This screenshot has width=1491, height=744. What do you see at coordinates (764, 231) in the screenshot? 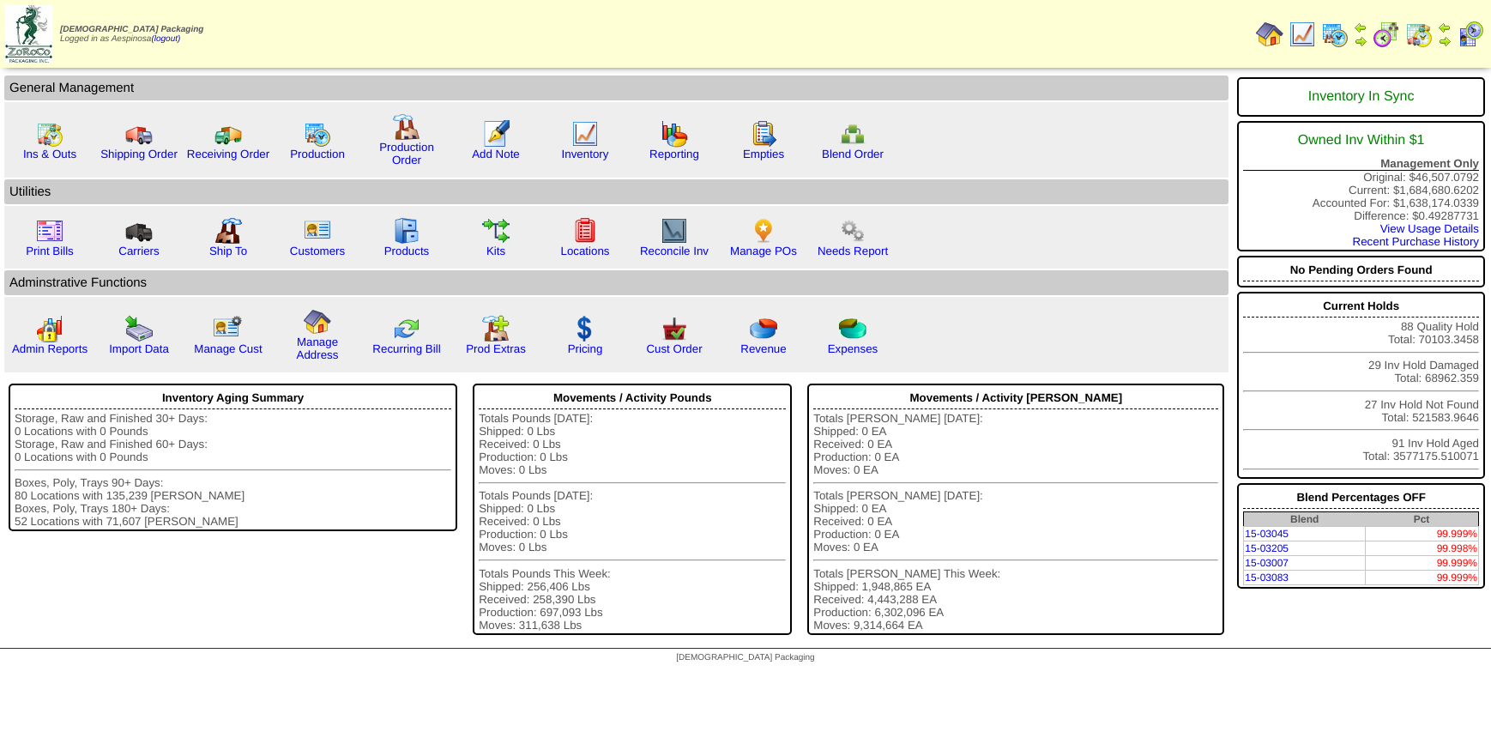
I see `img: po.png` at bounding box center [764, 231].